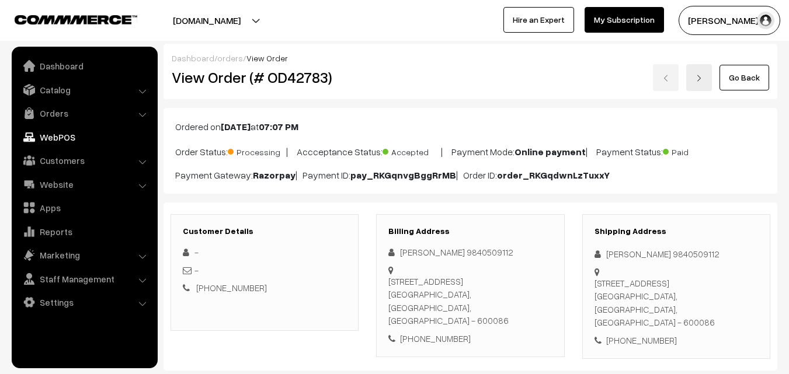 The image size is (789, 374). I want to click on h2: View Order (# OD42783), so click(265, 77).